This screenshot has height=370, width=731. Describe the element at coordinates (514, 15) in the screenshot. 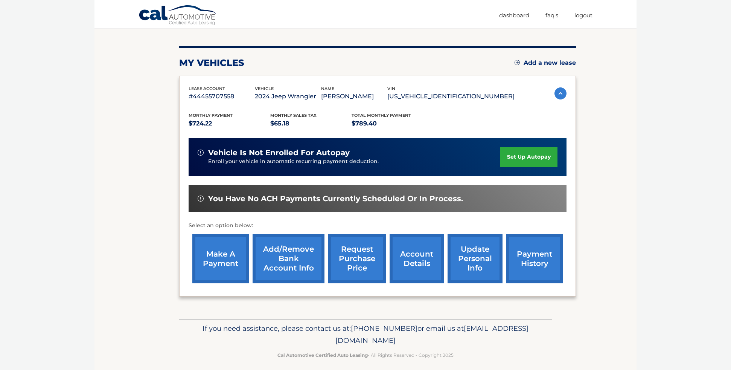

I see `a: Dashboard` at that location.